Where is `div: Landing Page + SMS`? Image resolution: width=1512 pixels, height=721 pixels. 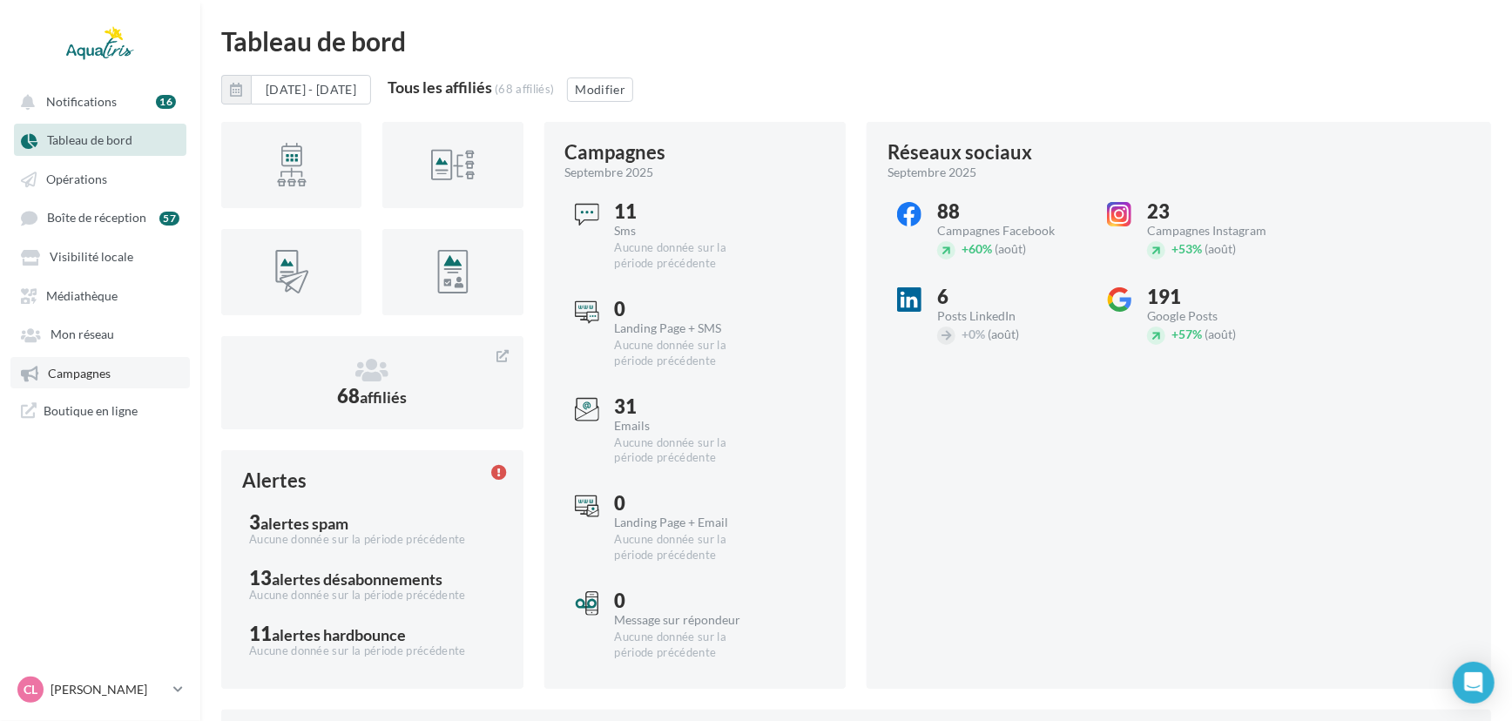 div: Landing Page + SMS is located at coordinates (687, 328).